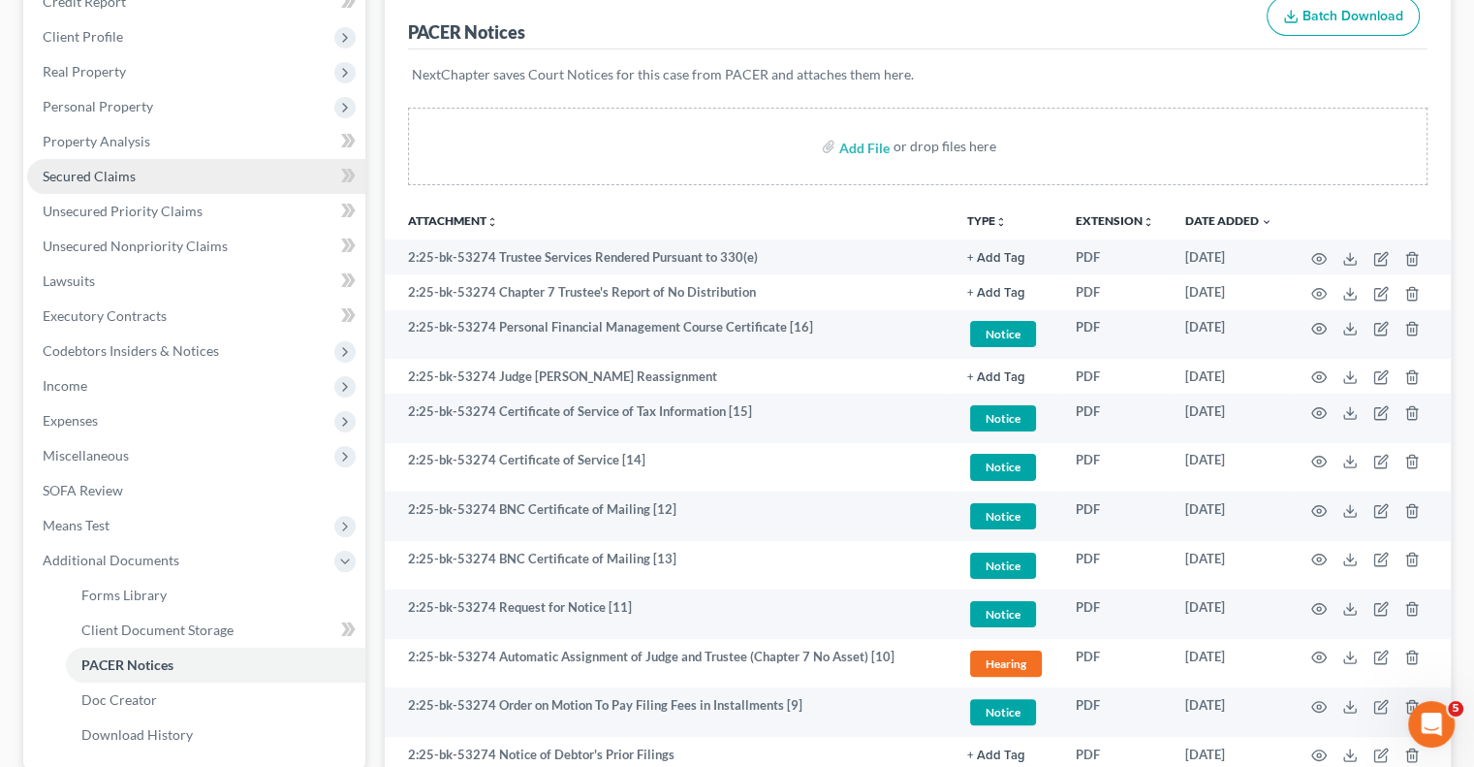  Describe the element at coordinates (196, 281) in the screenshot. I see `a: Lawsuits` at that location.